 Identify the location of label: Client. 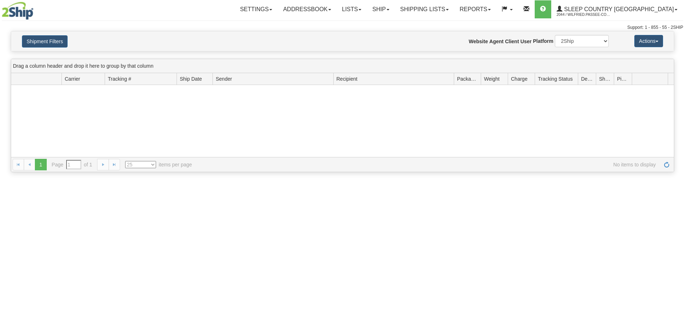
(512, 41).